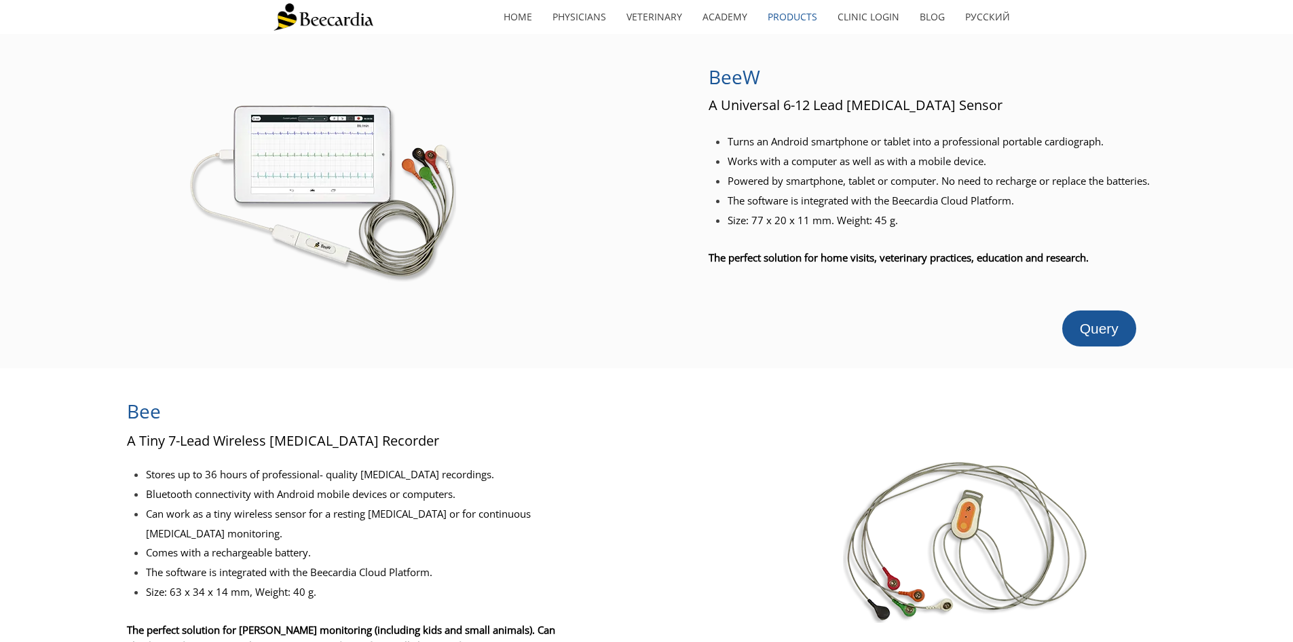 Image resolution: width=1293 pixels, height=642 pixels. I want to click on span: The perfect solution for home visits, veterinary practices, education and research., so click(899, 257).